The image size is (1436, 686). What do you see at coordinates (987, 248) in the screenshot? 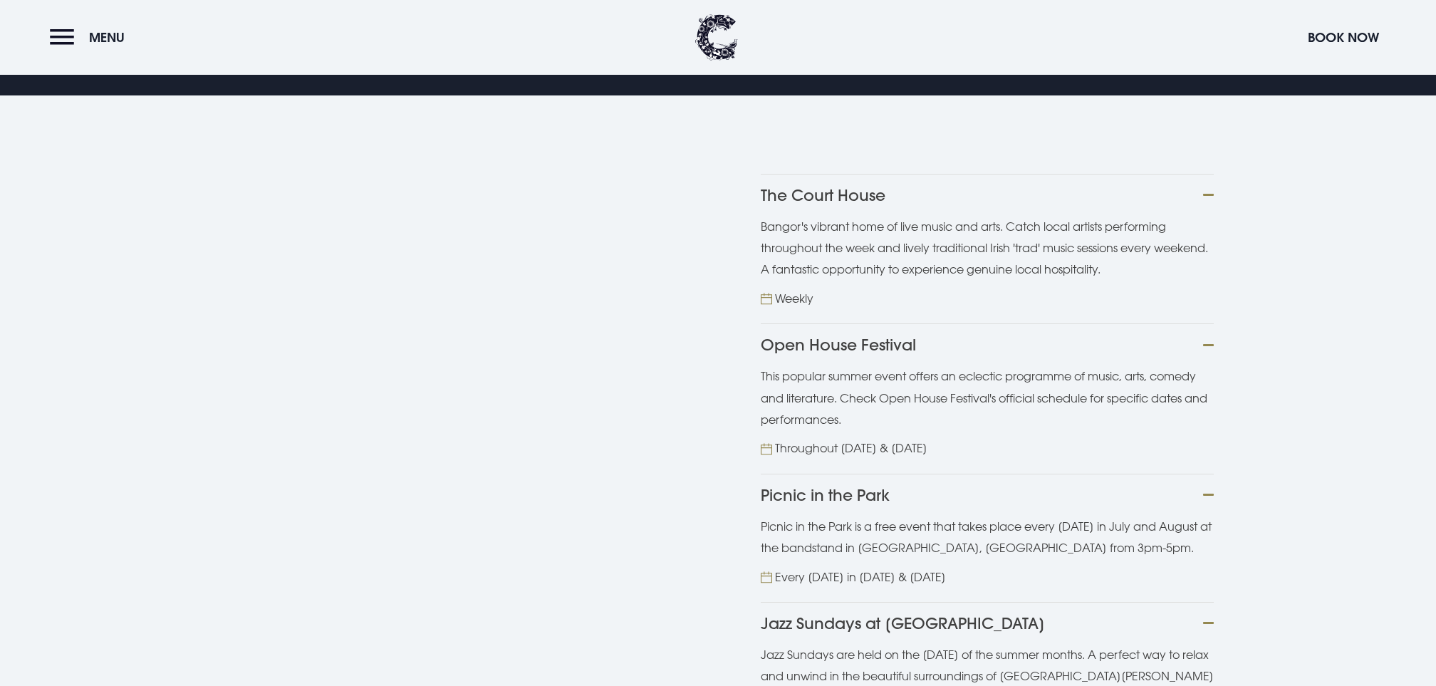
I see `p: Bangor's vibrant home of live music and arts. Catch local artists performing throughout the week ...` at bounding box center [987, 248].